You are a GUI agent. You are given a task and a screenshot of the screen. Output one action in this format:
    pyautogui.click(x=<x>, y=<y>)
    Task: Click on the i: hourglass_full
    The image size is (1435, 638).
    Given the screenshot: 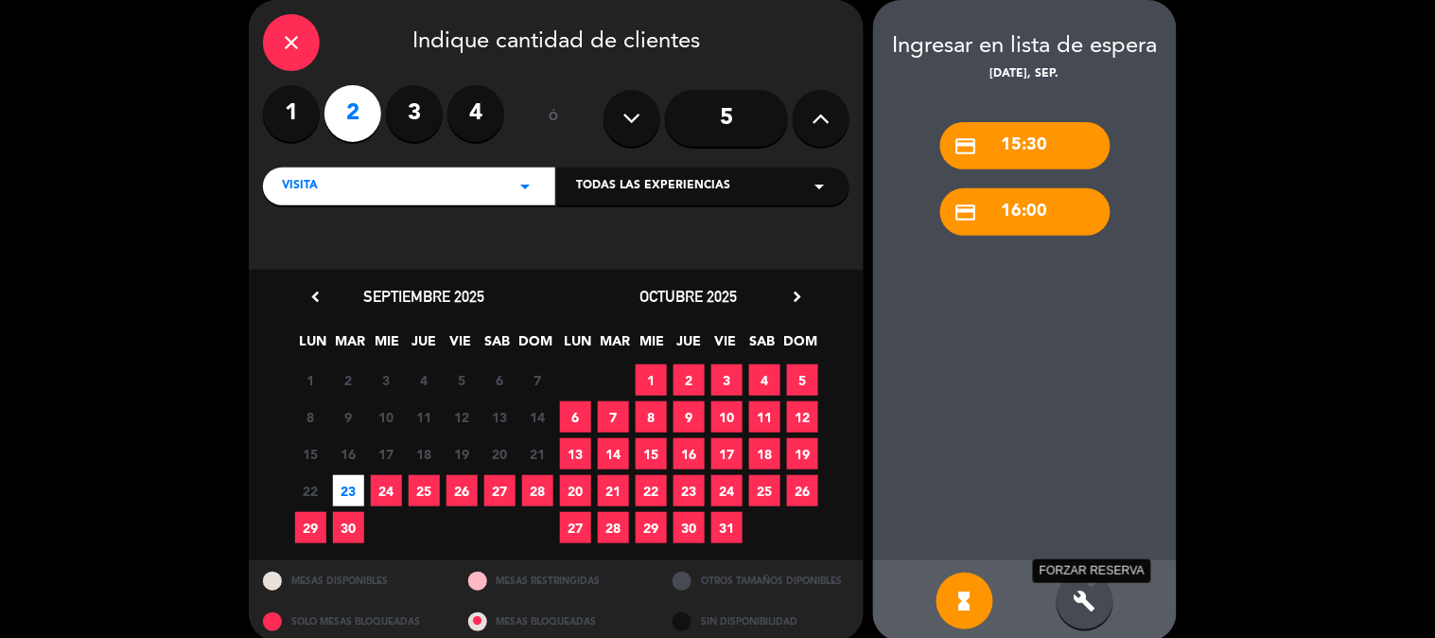 What is the action you would take?
    pyautogui.click(x=965, y=601)
    